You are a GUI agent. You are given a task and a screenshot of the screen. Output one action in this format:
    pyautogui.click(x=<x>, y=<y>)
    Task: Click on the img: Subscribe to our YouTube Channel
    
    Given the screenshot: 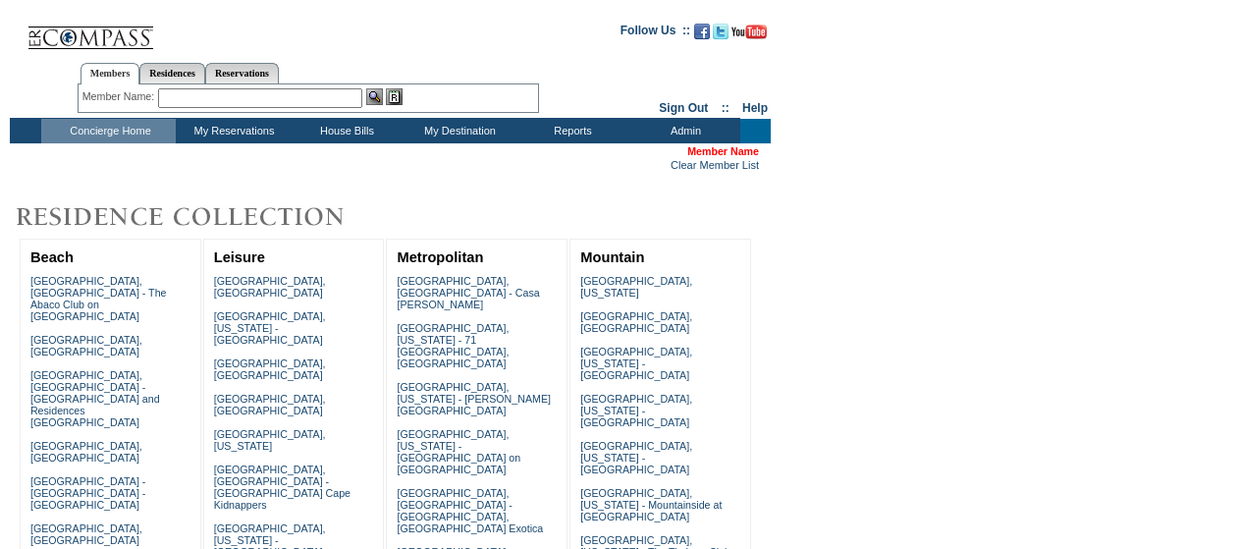 What is the action you would take?
    pyautogui.click(x=749, y=31)
    